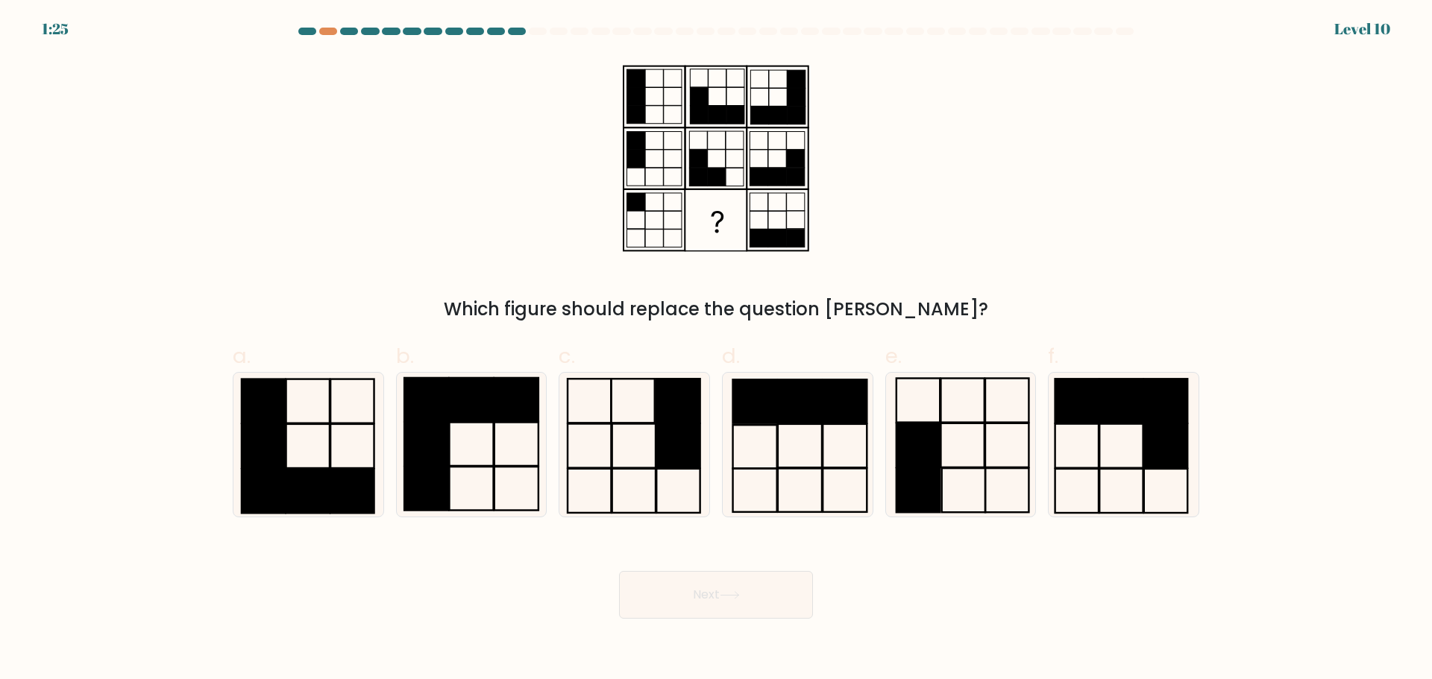  What do you see at coordinates (567, 356) in the screenshot?
I see `span: c.` at bounding box center [567, 356].